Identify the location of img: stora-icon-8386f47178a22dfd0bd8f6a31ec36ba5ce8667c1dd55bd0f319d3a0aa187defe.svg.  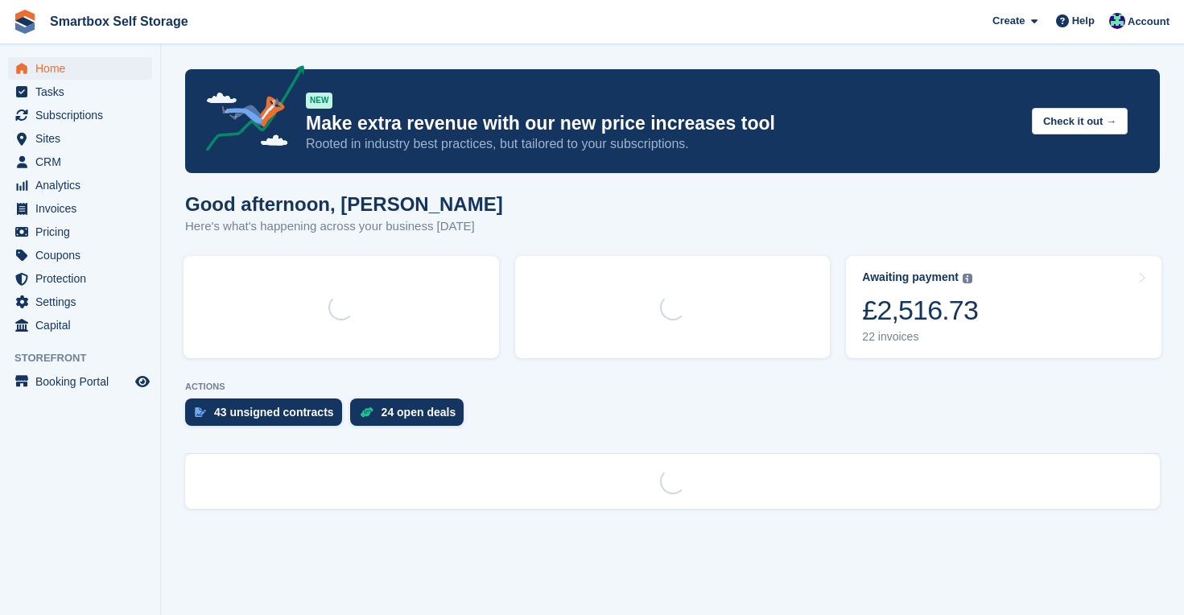
(25, 22).